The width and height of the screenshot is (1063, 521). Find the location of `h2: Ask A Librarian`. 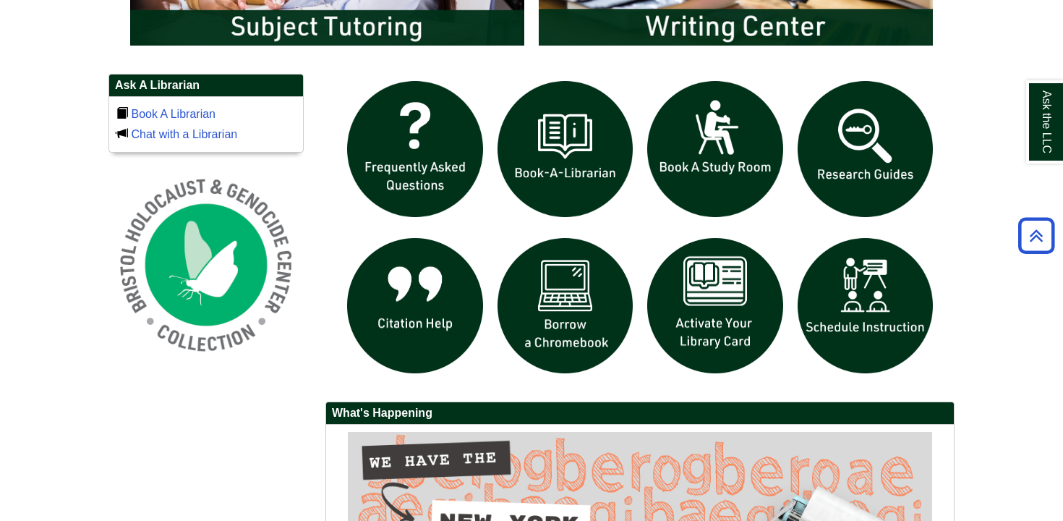

h2: Ask A Librarian is located at coordinates (206, 85).